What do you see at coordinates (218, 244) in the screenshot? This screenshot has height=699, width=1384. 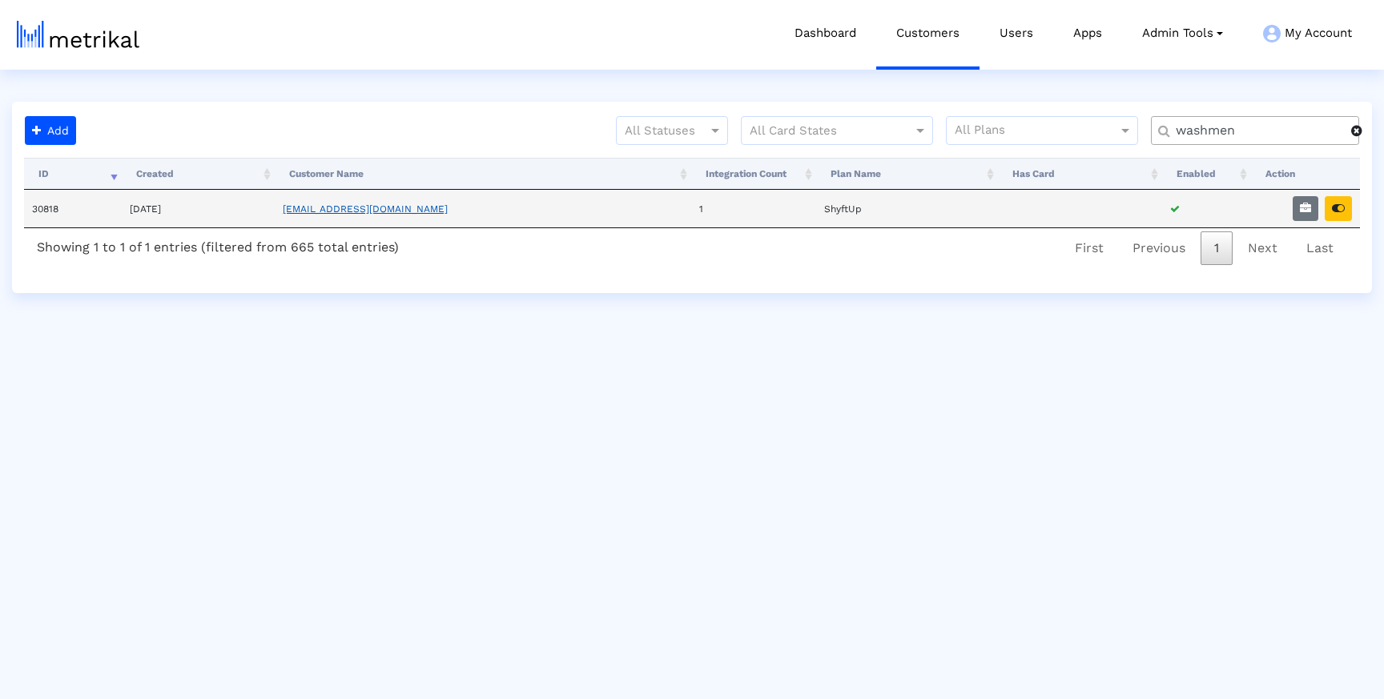 I see `div: Showing 1 to 1 of 1 entries (filtered from 665 total entries)` at bounding box center [218, 244].